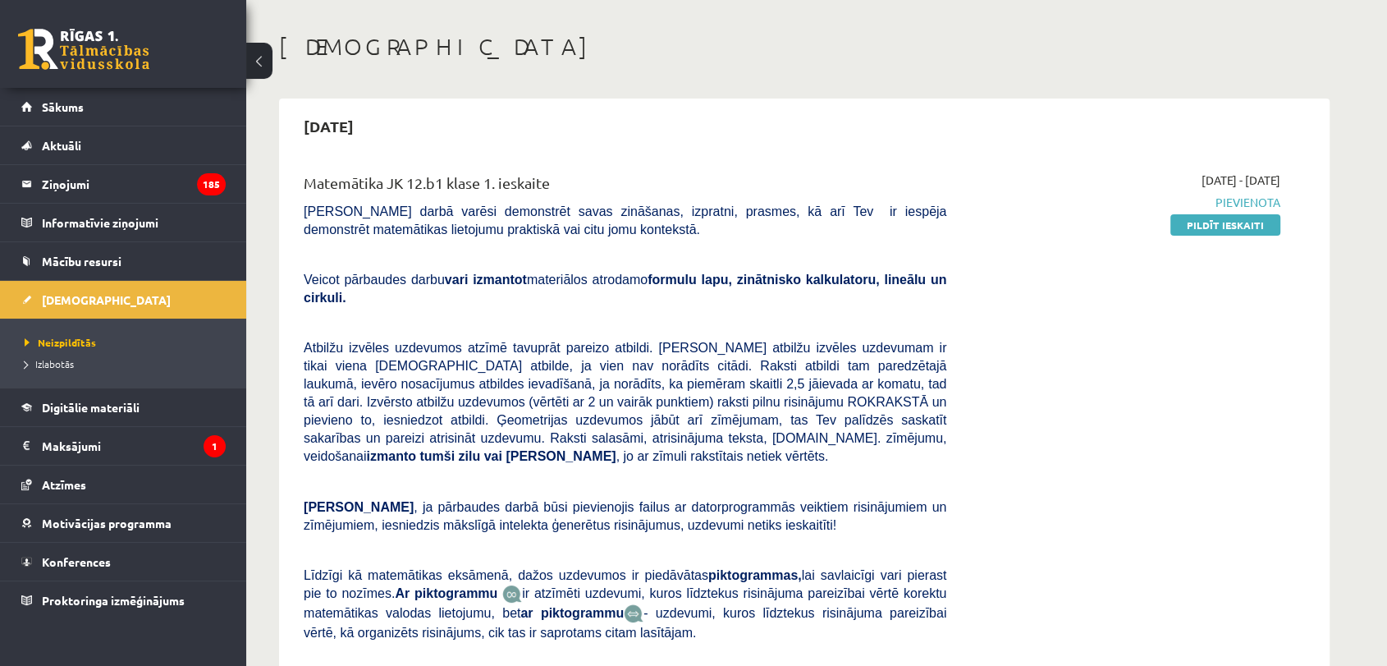 Image resolution: width=1387 pixels, height=666 pixels. What do you see at coordinates (64, 484) in the screenshot?
I see `span: Atzīmes` at bounding box center [64, 484].